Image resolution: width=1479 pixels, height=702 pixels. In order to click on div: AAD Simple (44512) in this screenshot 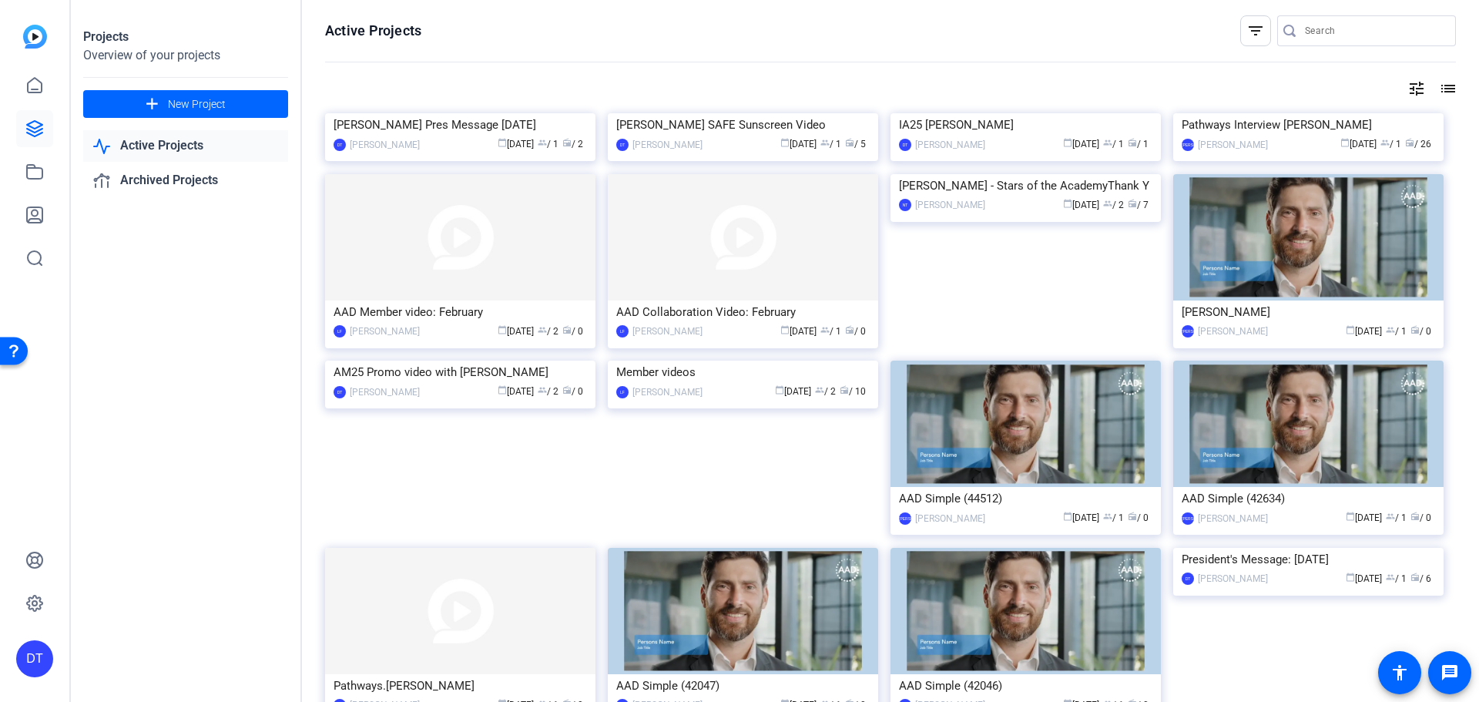, I will do `click(1026, 499)`.